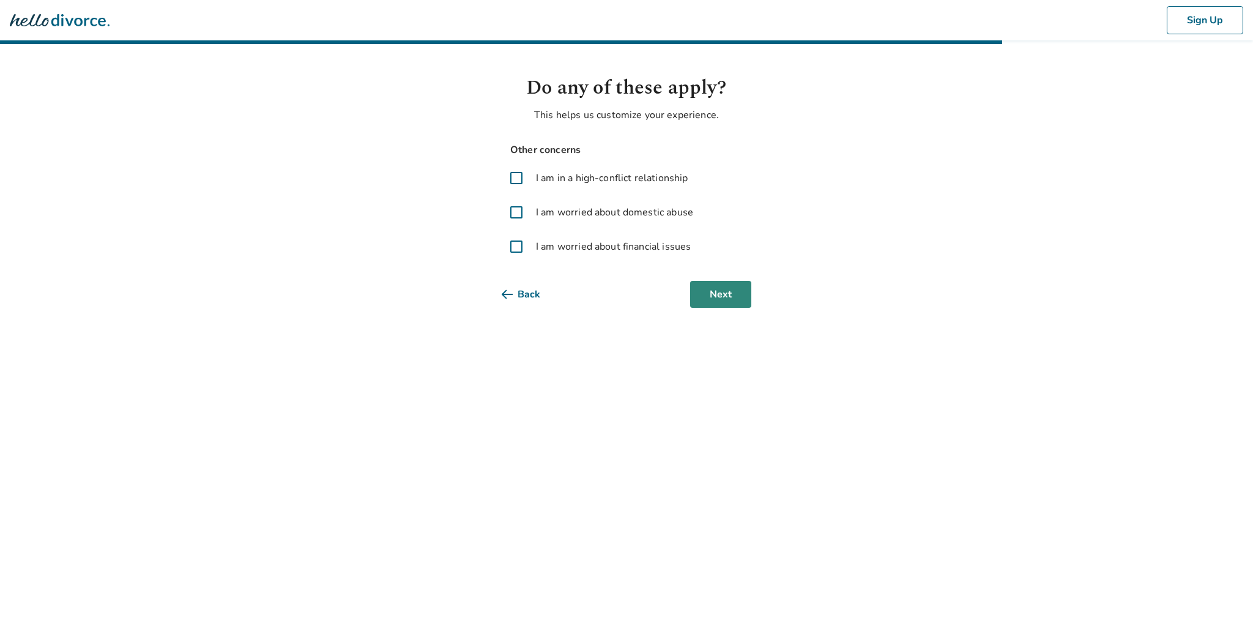 Image resolution: width=1253 pixels, height=623 pixels. What do you see at coordinates (1222, 593) in the screenshot?
I see `div: Chat Widget` at bounding box center [1222, 593].